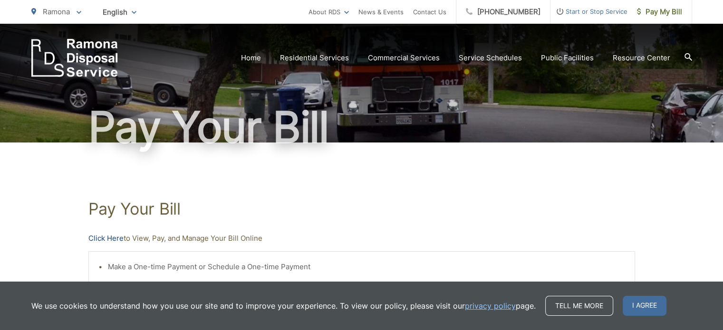 This screenshot has height=330, width=723. What do you see at coordinates (328, 12) in the screenshot?
I see `a: About RDS` at bounding box center [328, 12].